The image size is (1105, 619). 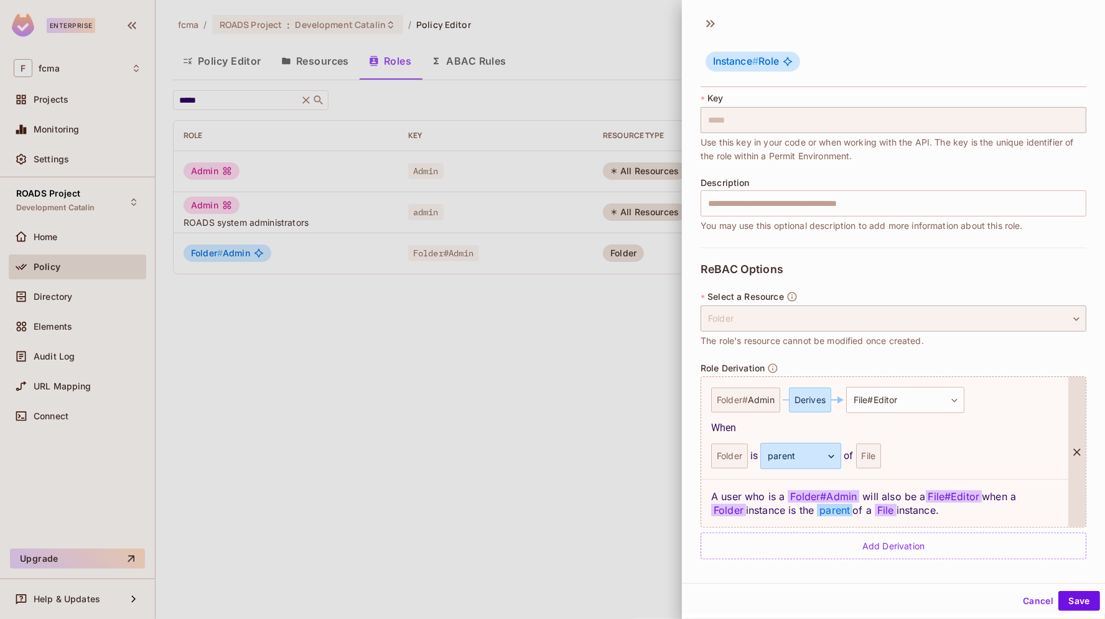 What do you see at coordinates (835, 510) in the screenshot?
I see `span: parent` at bounding box center [835, 510].